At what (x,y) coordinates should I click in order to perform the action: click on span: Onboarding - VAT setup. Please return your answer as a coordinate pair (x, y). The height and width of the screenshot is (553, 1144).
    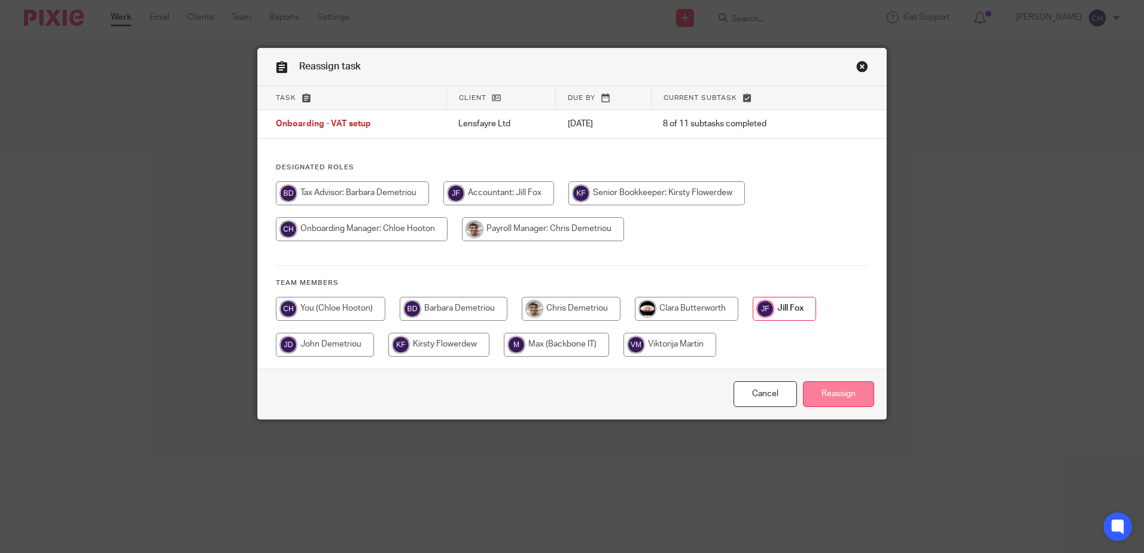
    Looking at the image, I should click on (323, 124).